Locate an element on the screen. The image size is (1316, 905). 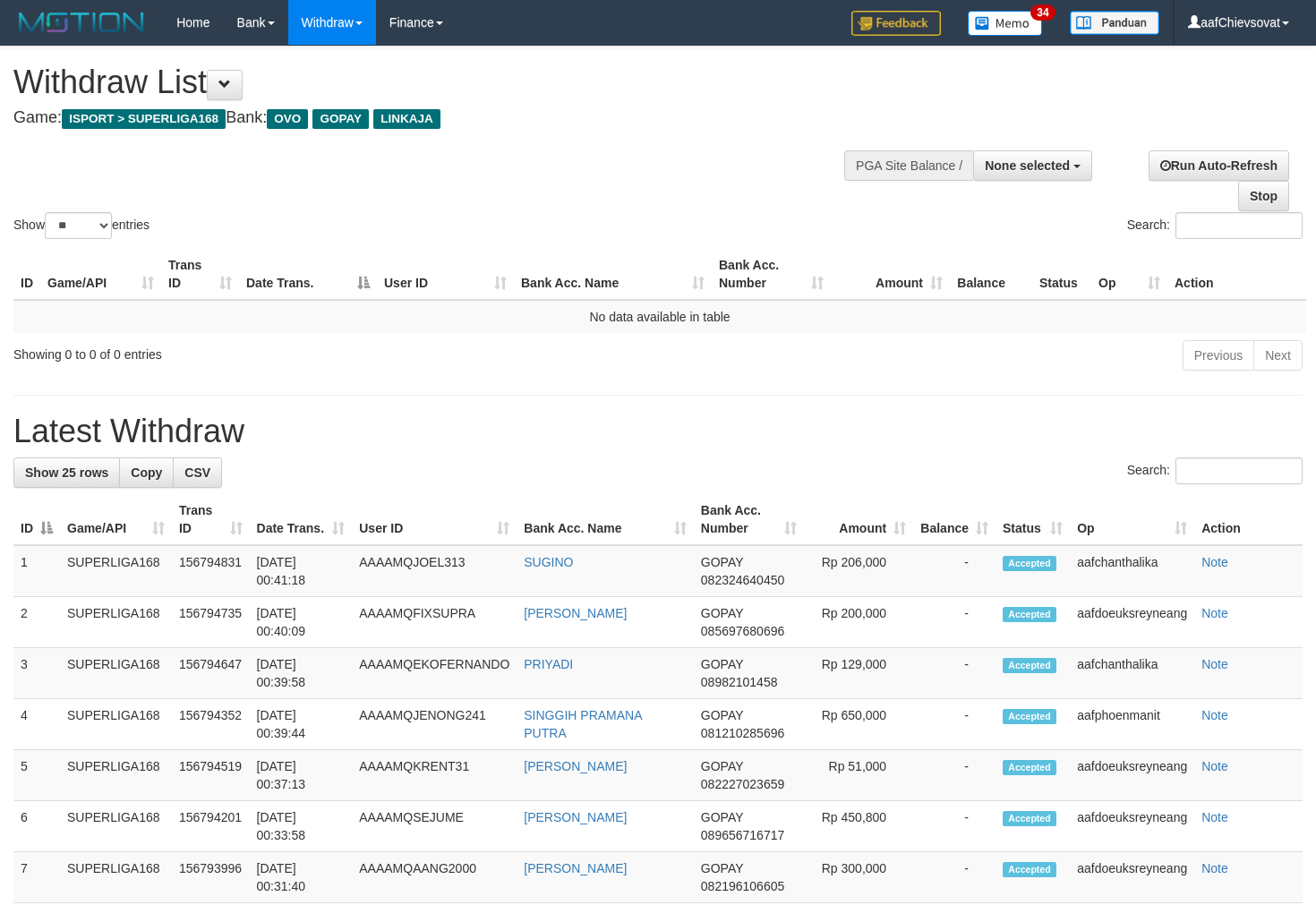
span: LINKAJA is located at coordinates (406, 119).